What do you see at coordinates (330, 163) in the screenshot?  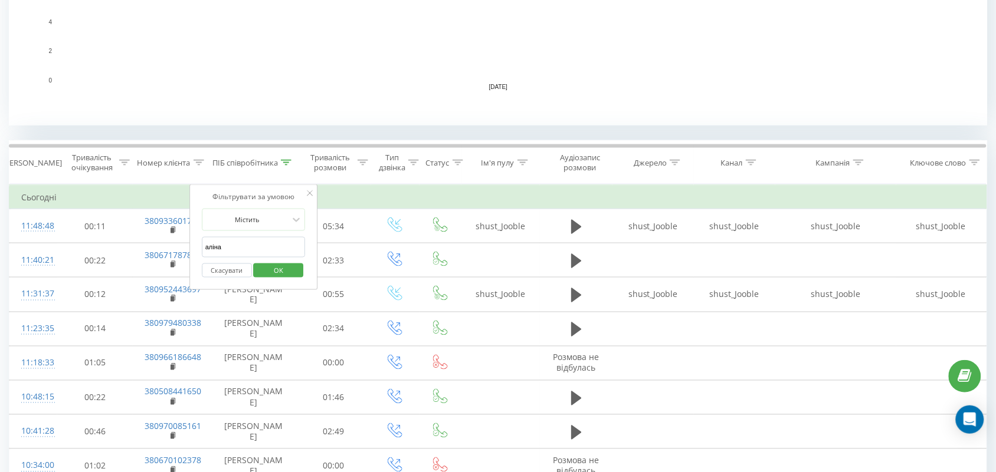 I see `div: Тривалість розмови` at bounding box center [330, 163].